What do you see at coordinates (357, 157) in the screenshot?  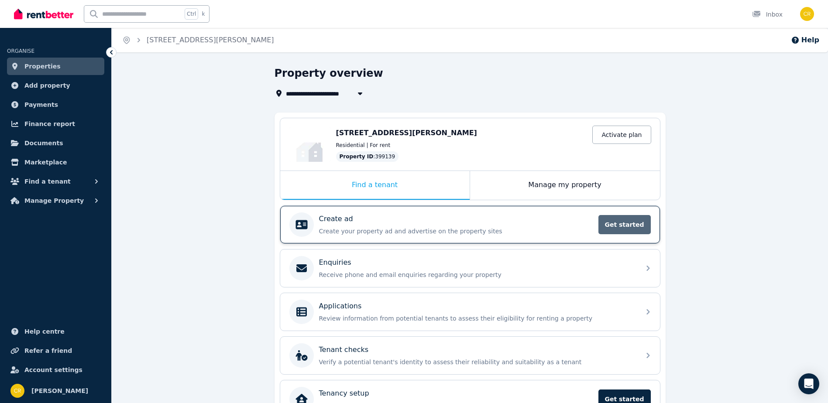 I see `span: Property ID` at bounding box center [357, 157].